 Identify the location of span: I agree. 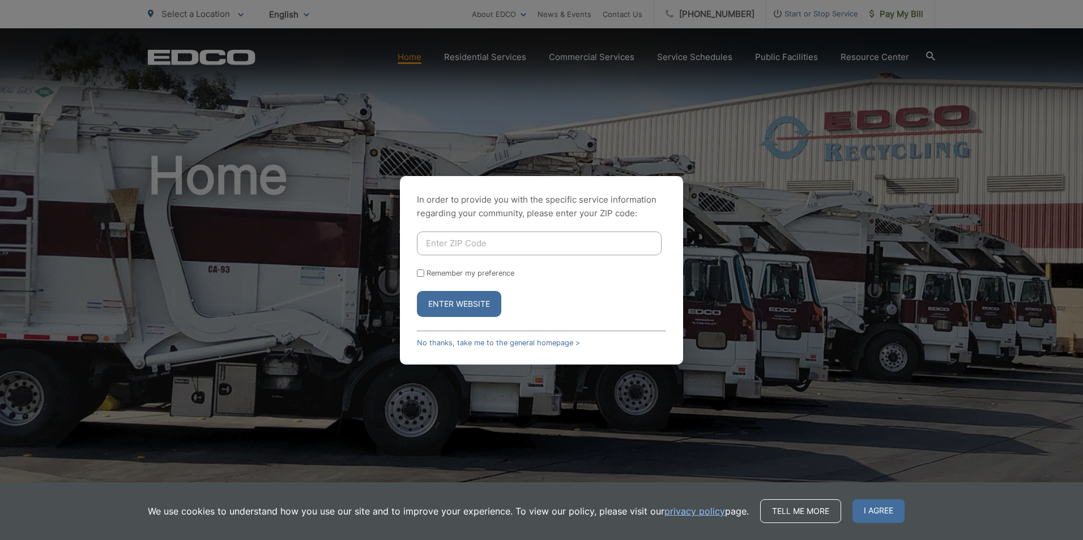
(878, 511).